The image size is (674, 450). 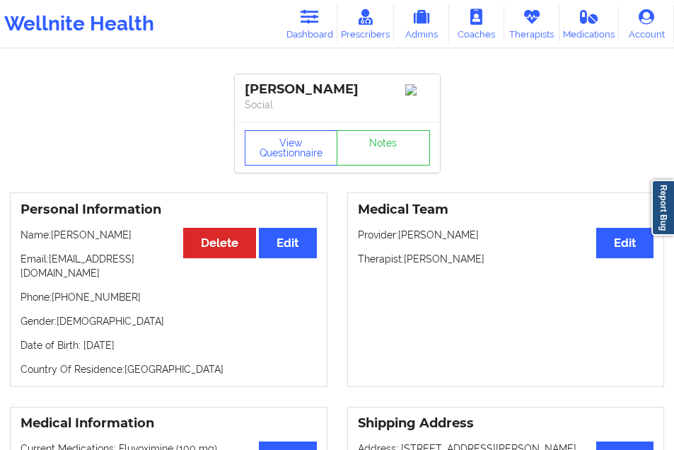 I want to click on h3: Shipping Address, so click(x=505, y=423).